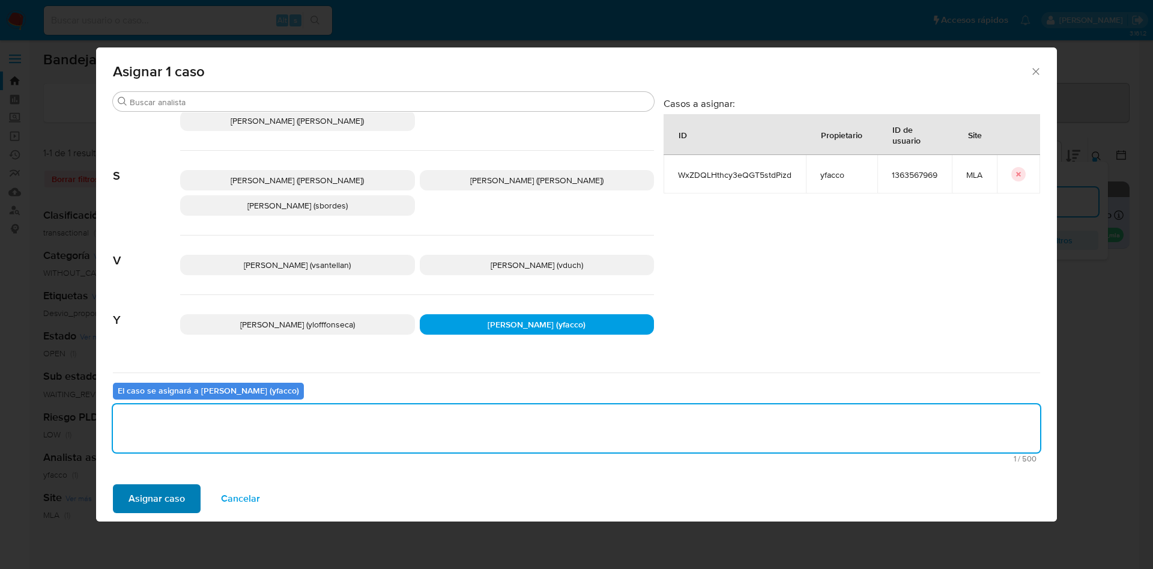  I want to click on div: ID, so click(683, 135).